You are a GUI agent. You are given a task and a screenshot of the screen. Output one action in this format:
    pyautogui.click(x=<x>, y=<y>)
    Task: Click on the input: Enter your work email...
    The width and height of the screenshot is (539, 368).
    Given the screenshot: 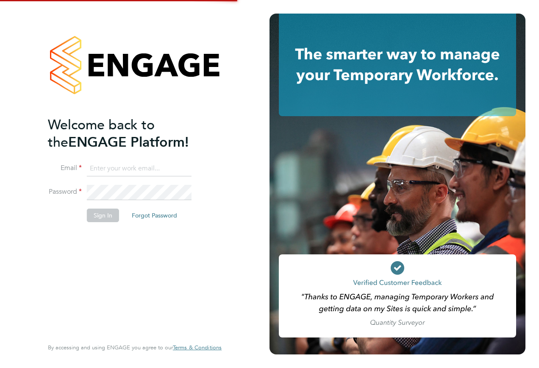 What is the action you would take?
    pyautogui.click(x=139, y=169)
    